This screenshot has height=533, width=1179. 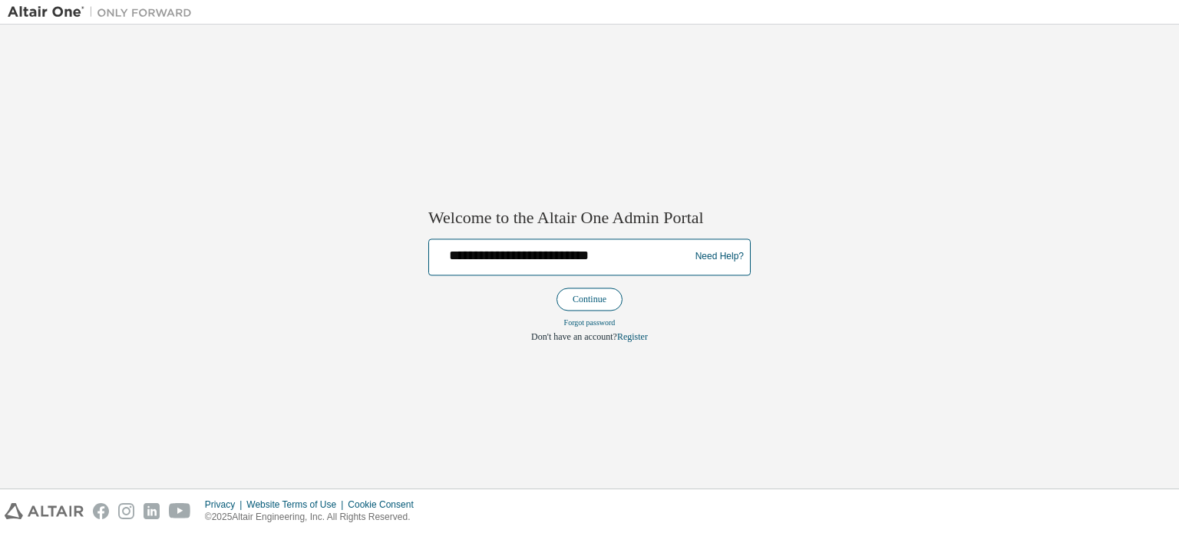 What do you see at coordinates (44, 511) in the screenshot?
I see `img: altair_logo.svg` at bounding box center [44, 511].